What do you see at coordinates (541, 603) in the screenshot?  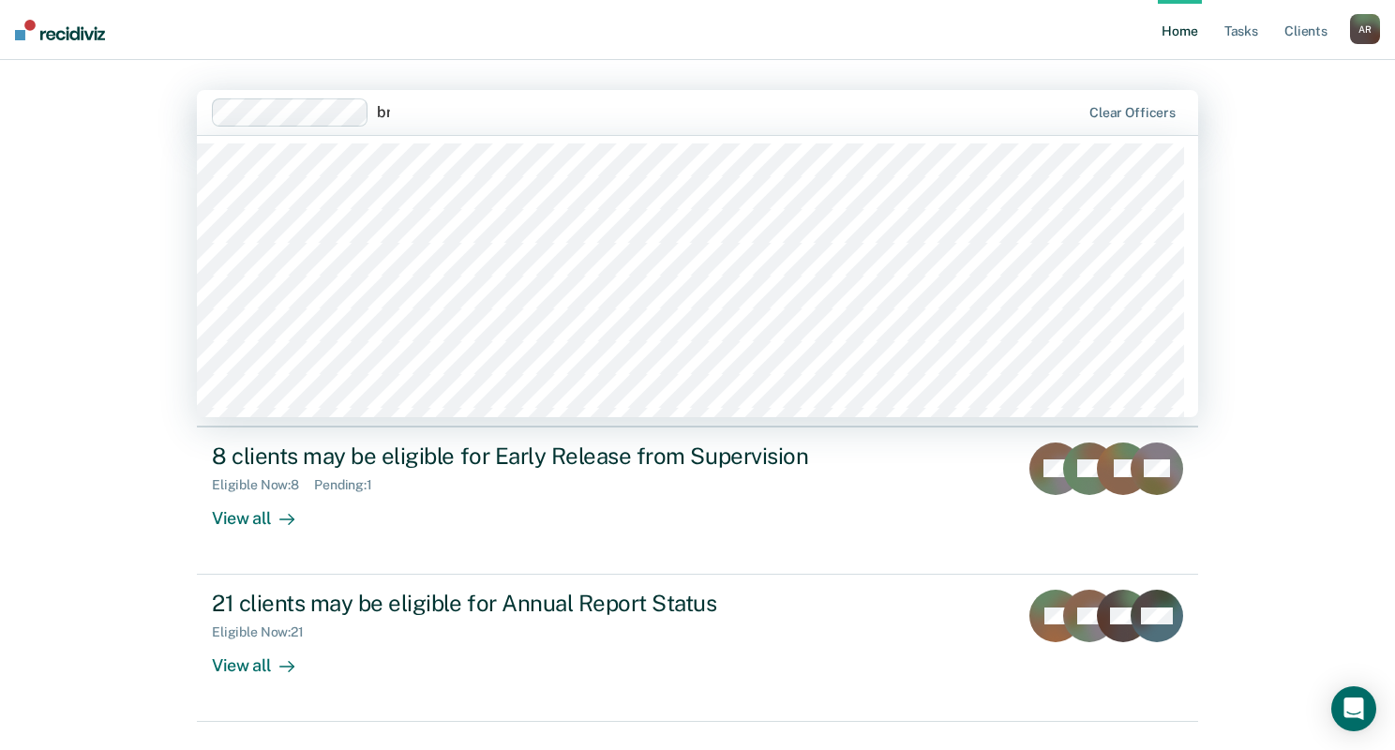 I see `div: 21 clients may be eligible for Annual Report Status` at bounding box center [541, 603].